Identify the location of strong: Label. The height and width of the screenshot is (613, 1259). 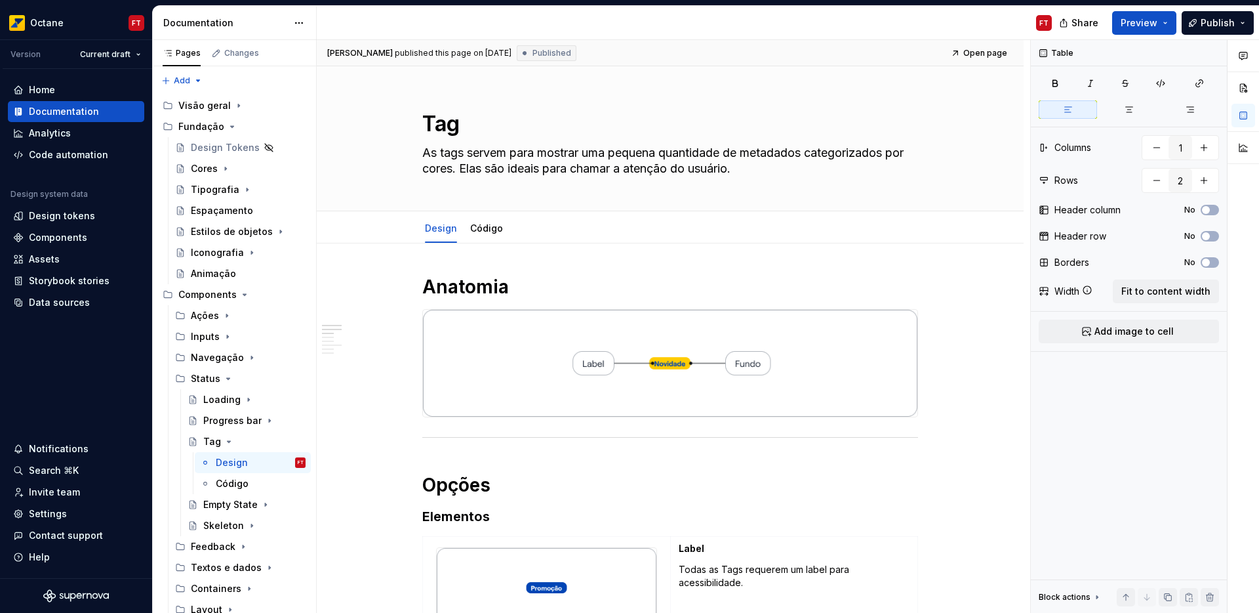
(691, 548).